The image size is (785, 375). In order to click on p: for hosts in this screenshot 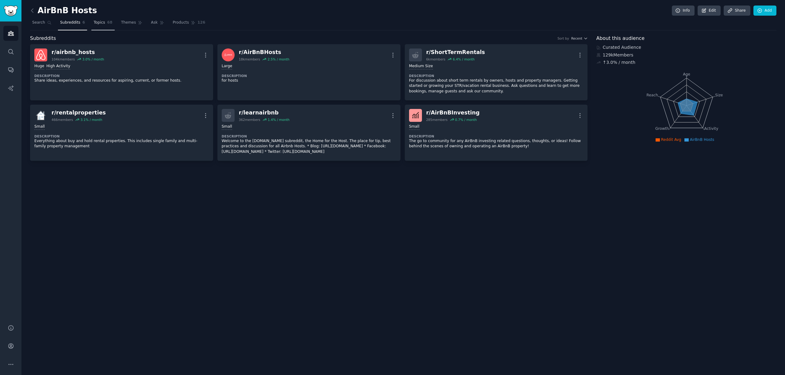, I will do `click(309, 81)`.